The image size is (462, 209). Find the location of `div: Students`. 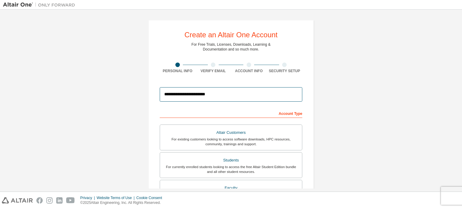

div: Students is located at coordinates (231, 160).